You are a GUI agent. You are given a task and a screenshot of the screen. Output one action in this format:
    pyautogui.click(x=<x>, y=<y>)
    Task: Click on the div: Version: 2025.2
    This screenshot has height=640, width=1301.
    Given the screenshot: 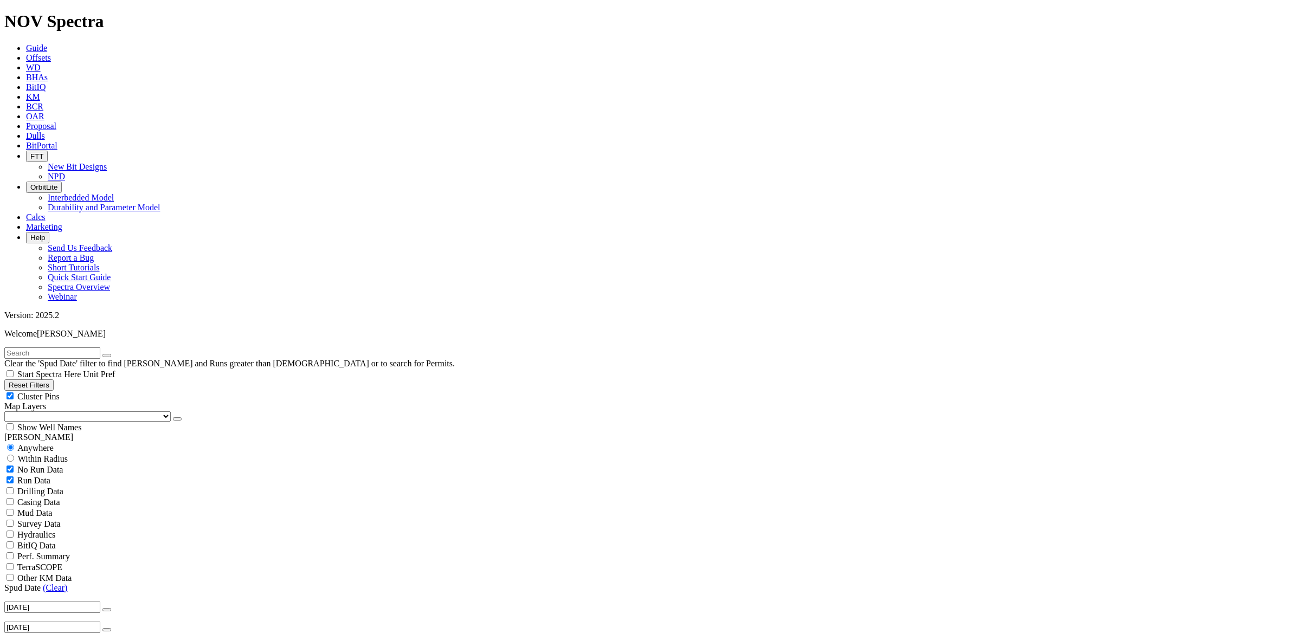 What is the action you would take?
    pyautogui.click(x=650, y=315)
    